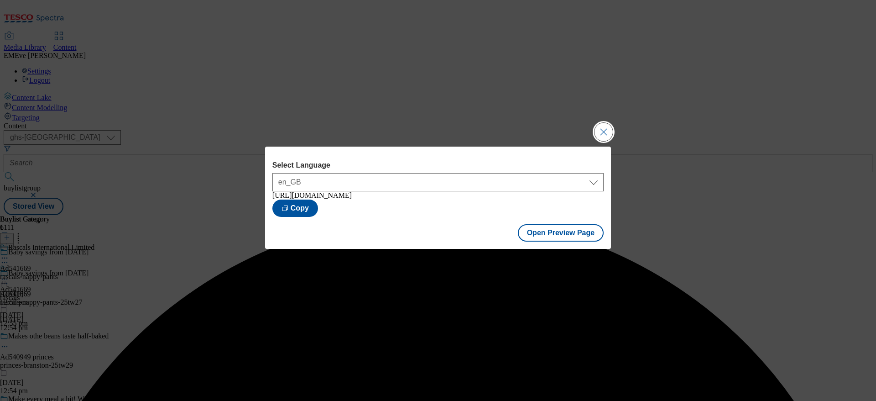  I want to click on div: Modal, so click(438, 198).